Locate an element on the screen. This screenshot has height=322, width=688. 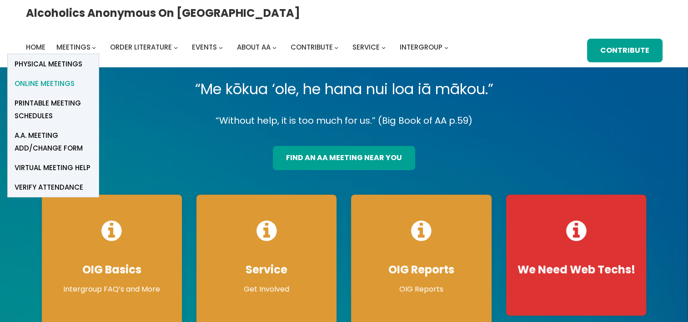
a: Online Meetings is located at coordinates (53, 83).